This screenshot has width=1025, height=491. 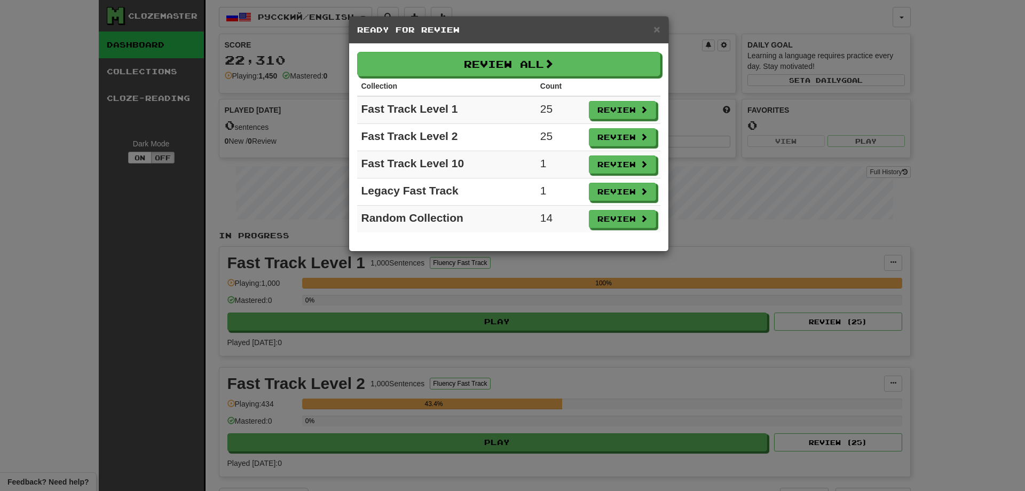 I want to click on td: Fast Track Level 2, so click(x=446, y=137).